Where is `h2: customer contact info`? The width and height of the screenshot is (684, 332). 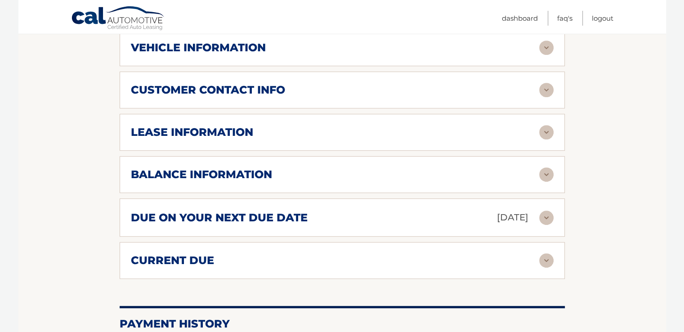 h2: customer contact info is located at coordinates (208, 90).